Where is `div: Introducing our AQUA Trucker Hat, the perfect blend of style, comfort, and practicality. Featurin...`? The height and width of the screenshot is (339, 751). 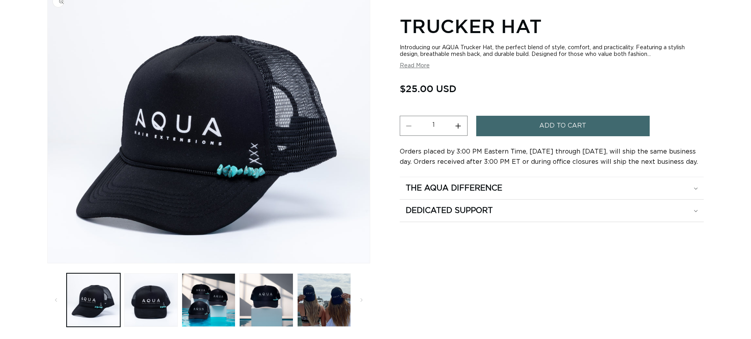 div: Introducing our AQUA Trucker Hat, the perfect blend of style, comfort, and practicality. Featurin... is located at coordinates (552, 51).